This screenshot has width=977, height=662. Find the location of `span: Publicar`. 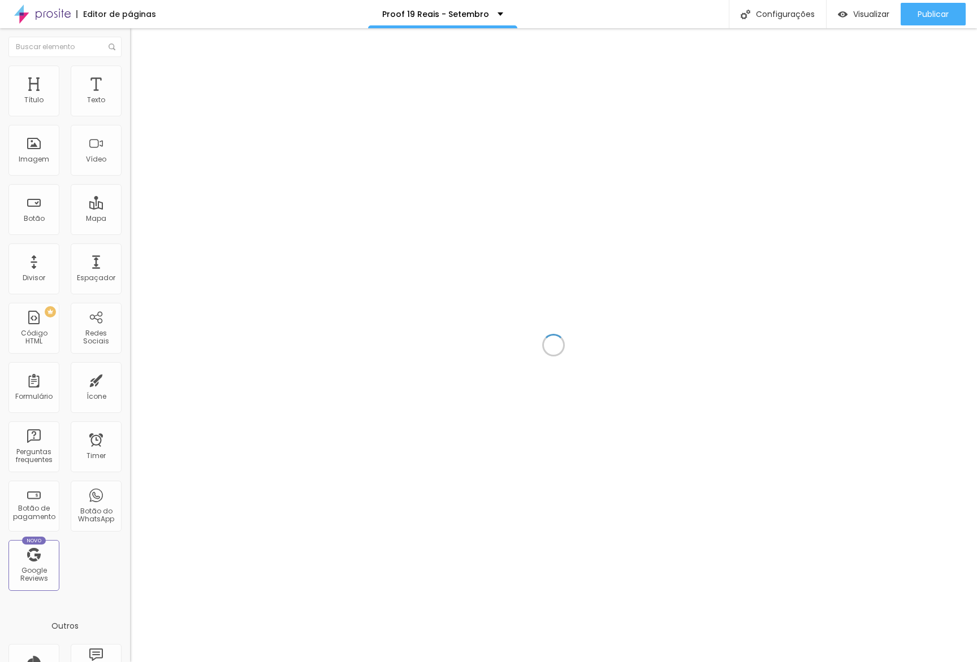

span: Publicar is located at coordinates (932, 14).